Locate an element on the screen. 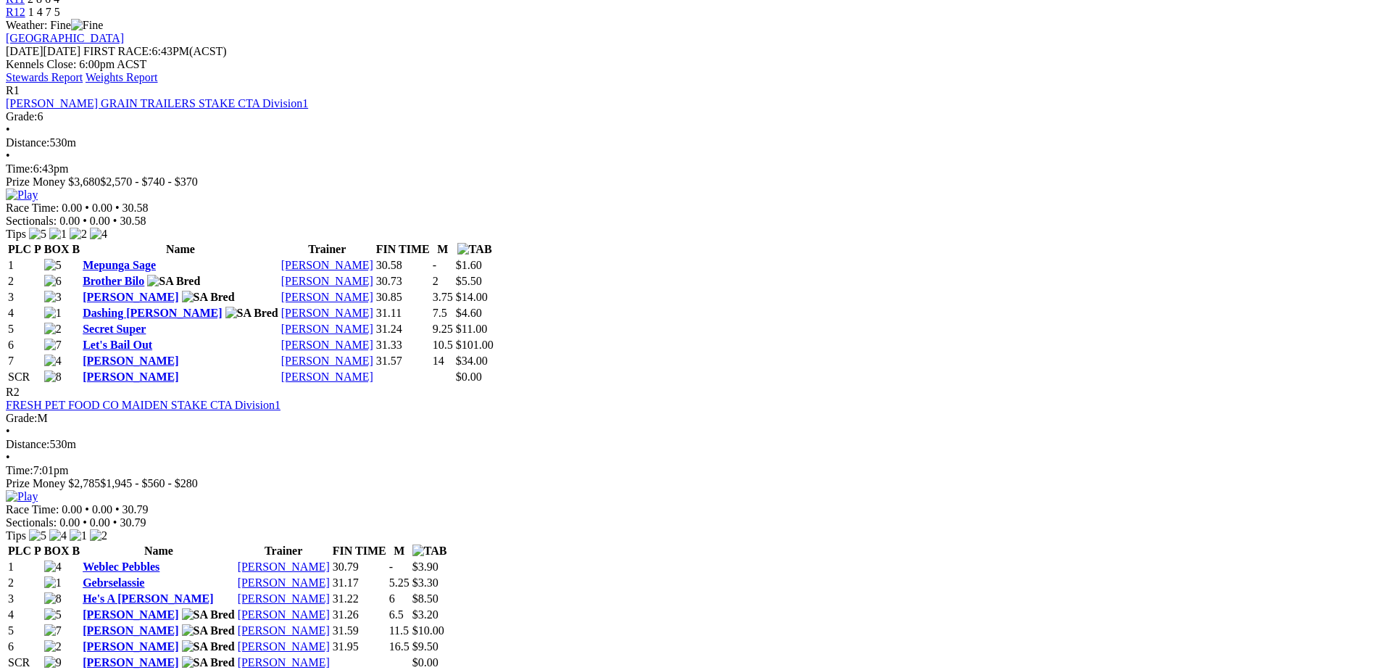  text: 6 is located at coordinates (392, 598).